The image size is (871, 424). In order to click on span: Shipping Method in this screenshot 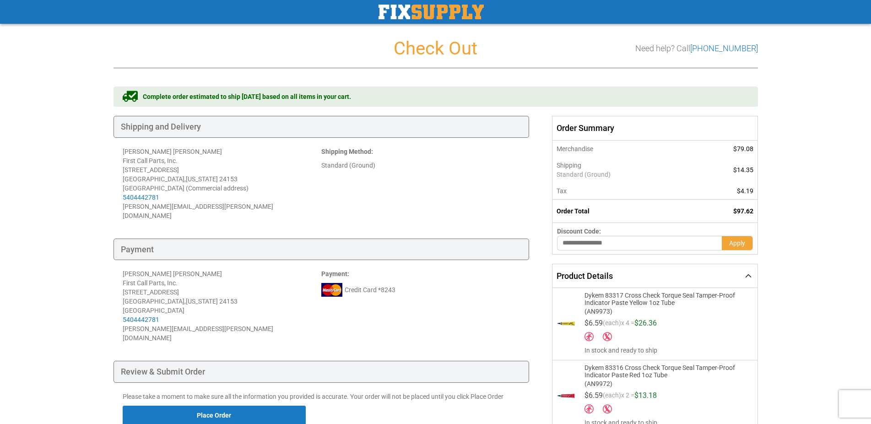, I will do `click(346, 151)`.